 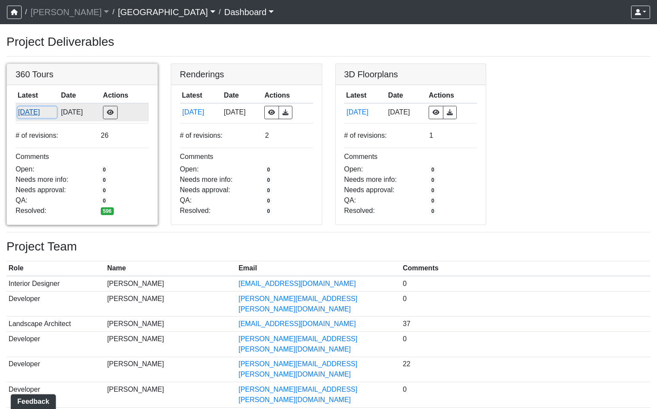 What do you see at coordinates (328, 247) in the screenshot?
I see `h3: Project Team` at bounding box center [328, 247].